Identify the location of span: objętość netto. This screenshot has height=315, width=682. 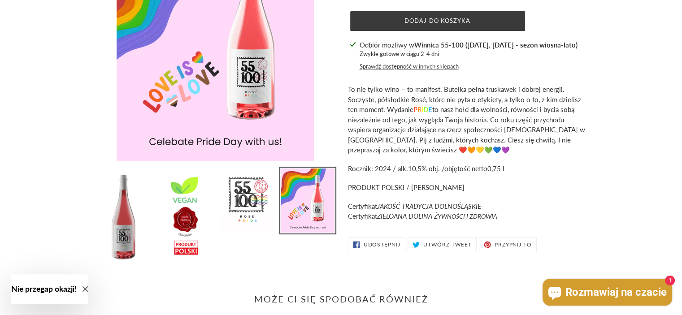
(466, 169).